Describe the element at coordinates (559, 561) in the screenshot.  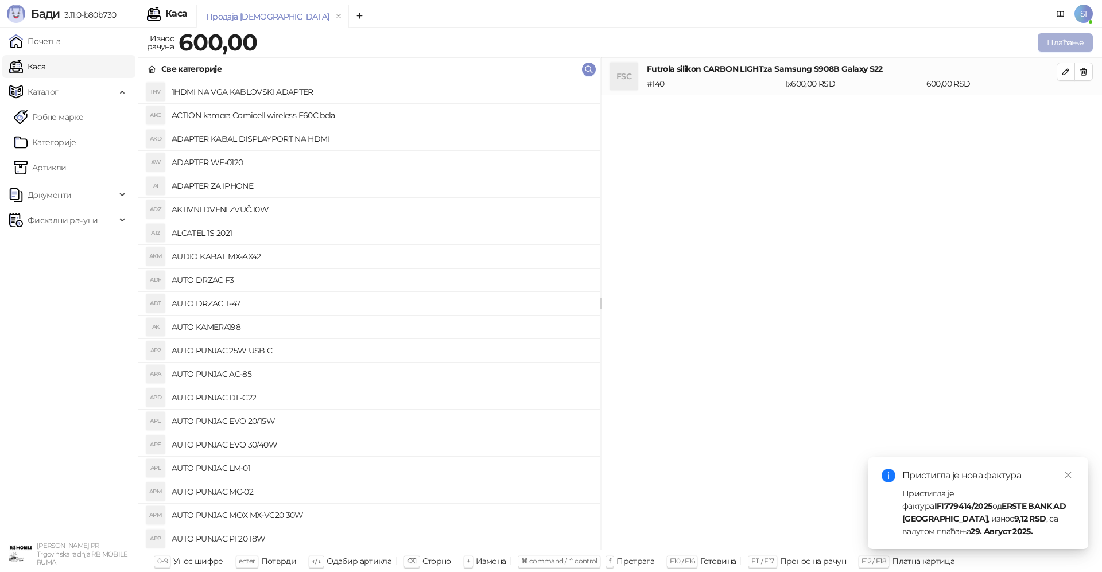
I see `span: ⌘ command / ⌃ control` at that location.